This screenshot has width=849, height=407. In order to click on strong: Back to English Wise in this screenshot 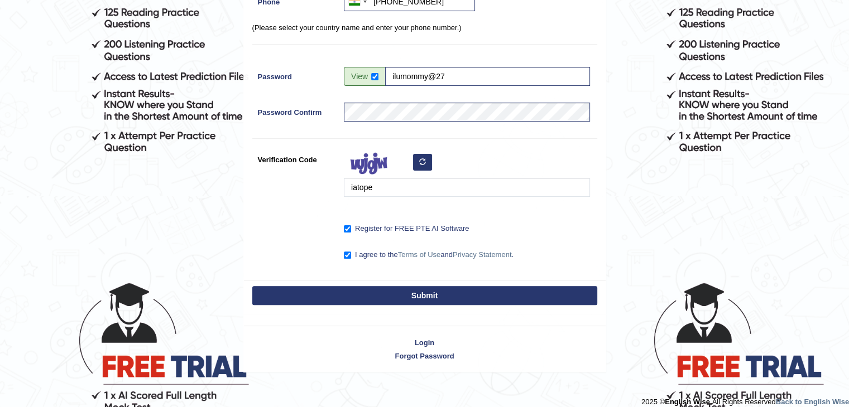, I will do `click(812, 402)`.